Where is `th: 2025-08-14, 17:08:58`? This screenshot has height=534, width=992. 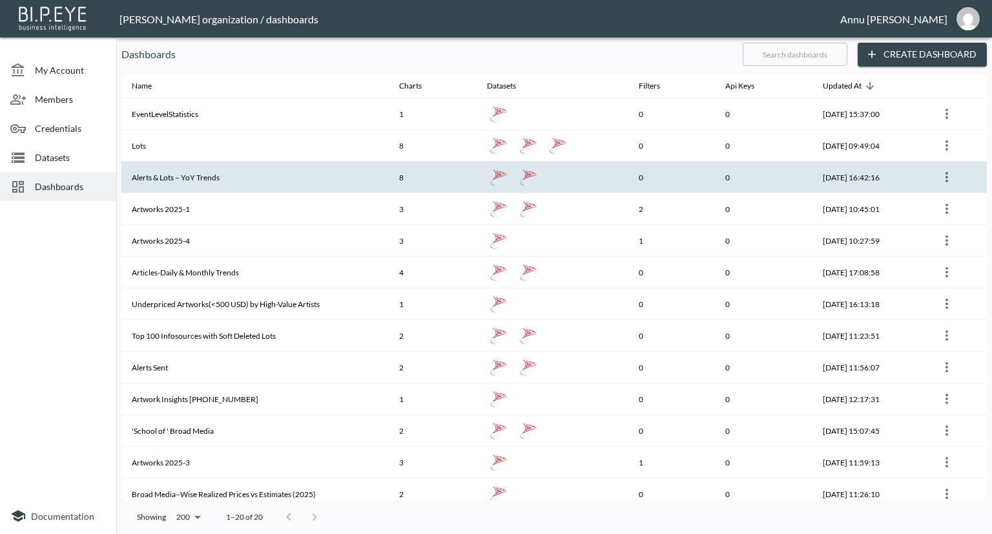 th: 2025-08-14, 17:08:58 is located at coordinates (869, 272).